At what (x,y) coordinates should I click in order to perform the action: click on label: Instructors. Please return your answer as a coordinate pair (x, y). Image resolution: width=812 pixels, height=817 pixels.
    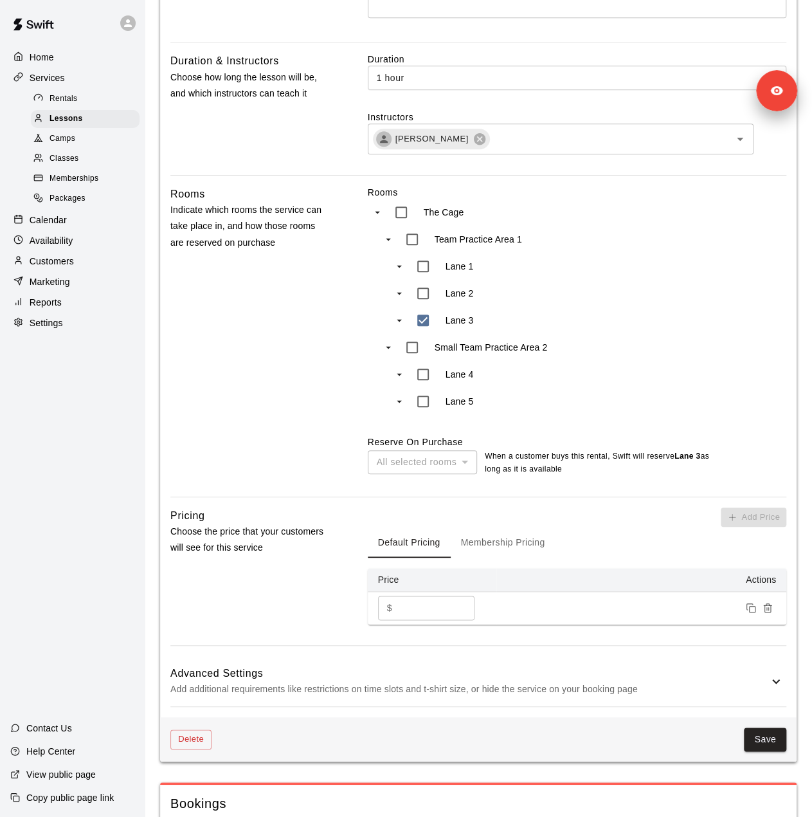
    Looking at the image, I should click on (577, 117).